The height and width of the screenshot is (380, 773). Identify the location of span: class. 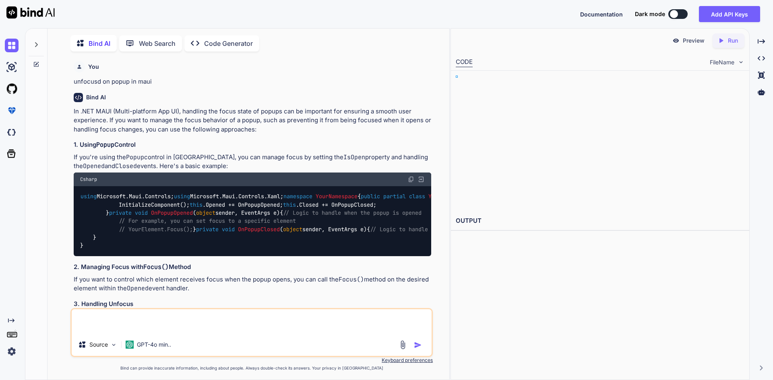
(417, 197).